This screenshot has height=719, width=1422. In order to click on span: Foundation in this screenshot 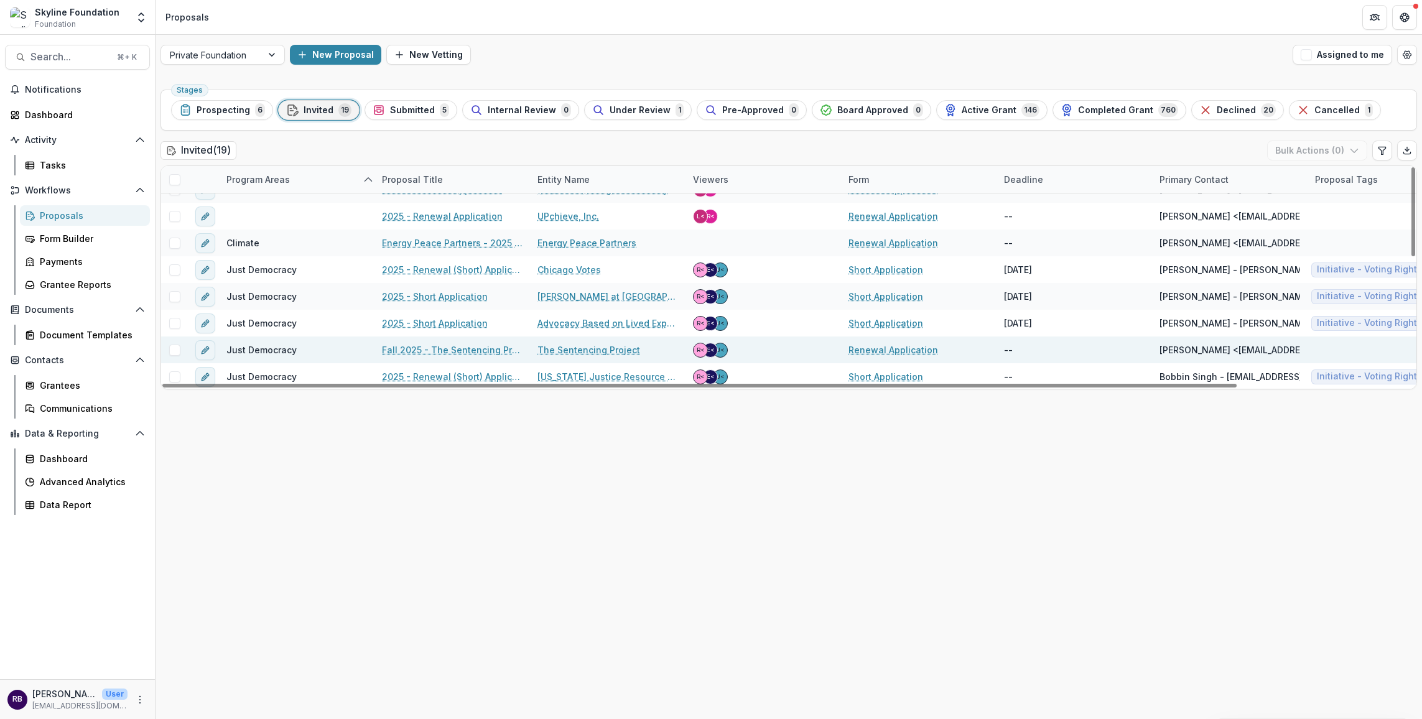, I will do `click(55, 24)`.